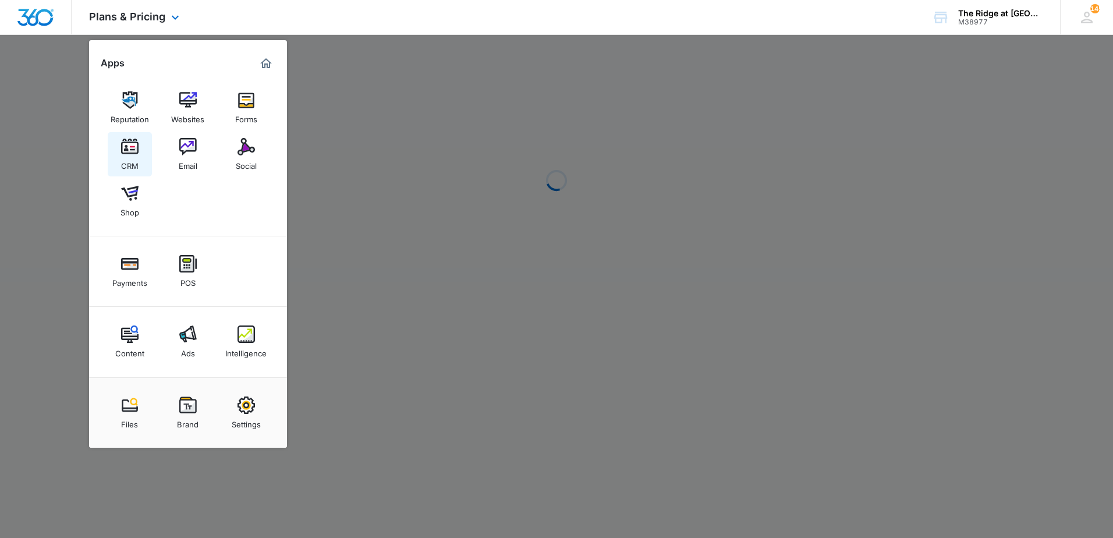 The width and height of the screenshot is (1113, 538). Describe the element at coordinates (246, 342) in the screenshot. I see `a: Intelligence` at that location.